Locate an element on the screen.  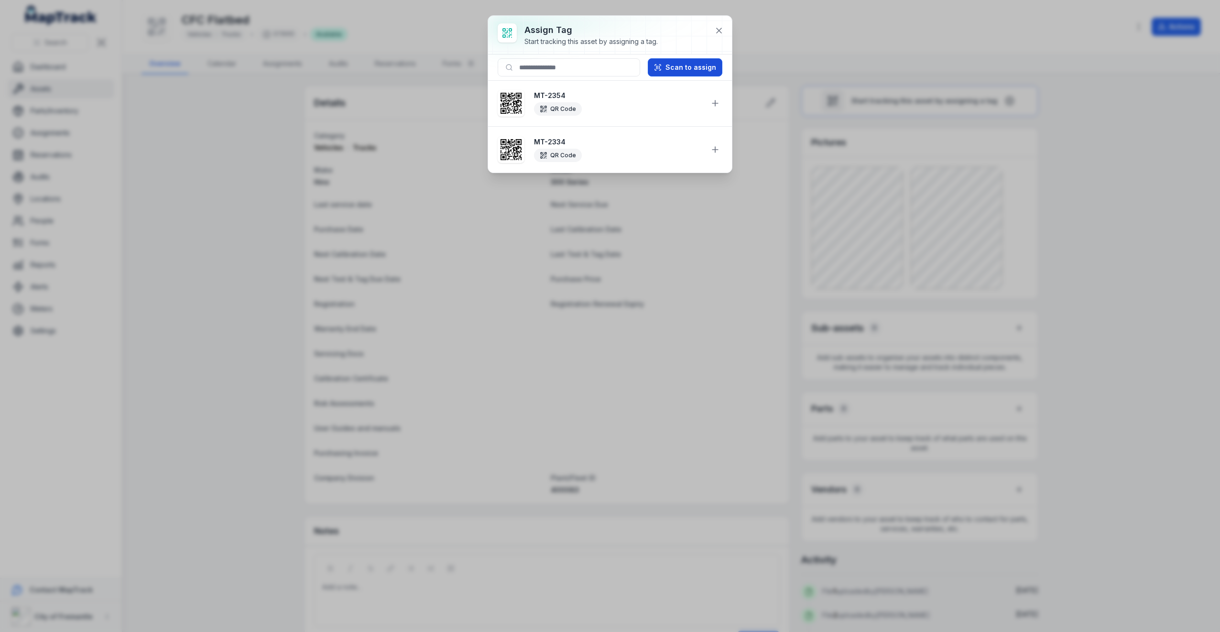
strong: MT-2354 is located at coordinates (618, 96).